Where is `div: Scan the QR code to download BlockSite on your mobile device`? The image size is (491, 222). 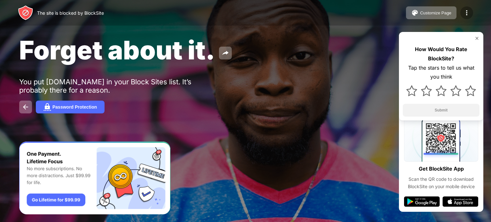 div: Scan the QR code to download BlockSite on your mobile device is located at coordinates (441, 183).